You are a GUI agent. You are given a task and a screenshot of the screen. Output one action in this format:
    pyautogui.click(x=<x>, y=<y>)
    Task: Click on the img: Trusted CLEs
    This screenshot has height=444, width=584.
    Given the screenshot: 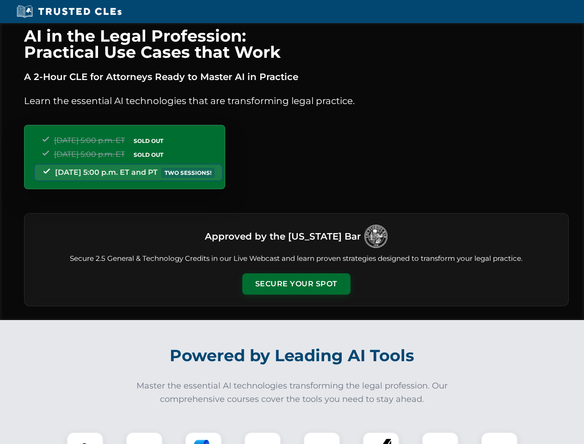 What is the action you would take?
    pyautogui.click(x=69, y=12)
    